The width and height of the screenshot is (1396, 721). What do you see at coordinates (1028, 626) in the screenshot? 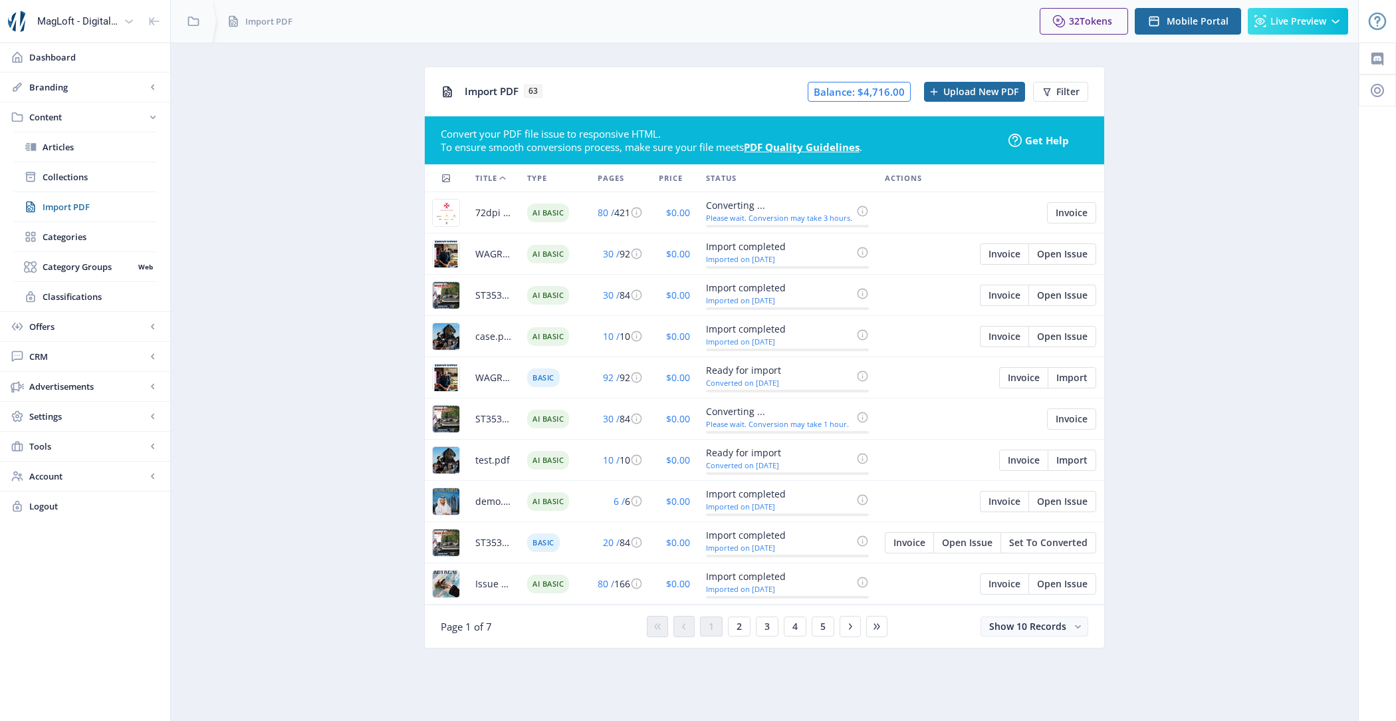
I see `span: Show 10 Records` at bounding box center [1028, 626].